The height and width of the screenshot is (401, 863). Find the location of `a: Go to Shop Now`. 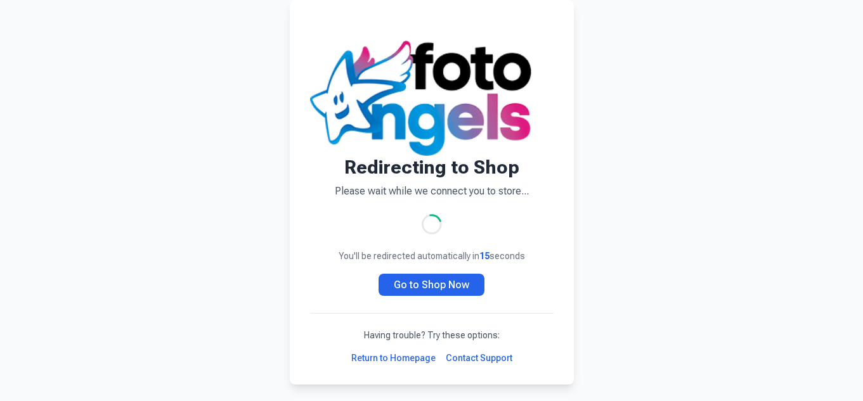

a: Go to Shop Now is located at coordinates (431, 285).